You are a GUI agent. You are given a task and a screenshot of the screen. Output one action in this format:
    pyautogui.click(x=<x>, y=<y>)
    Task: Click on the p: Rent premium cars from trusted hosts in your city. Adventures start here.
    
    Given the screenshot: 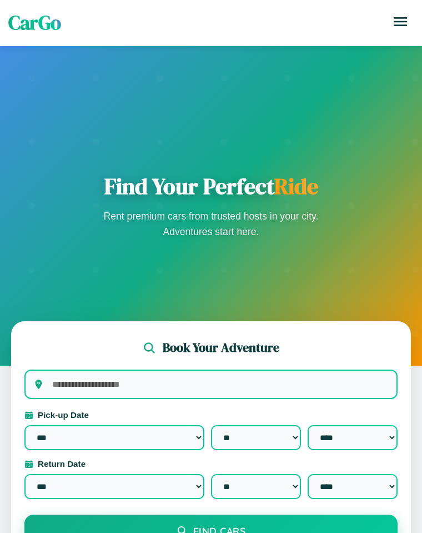 What is the action you would take?
    pyautogui.click(x=211, y=224)
    